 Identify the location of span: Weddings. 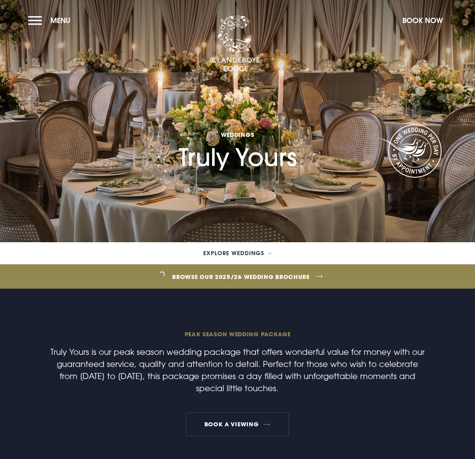
(238, 134).